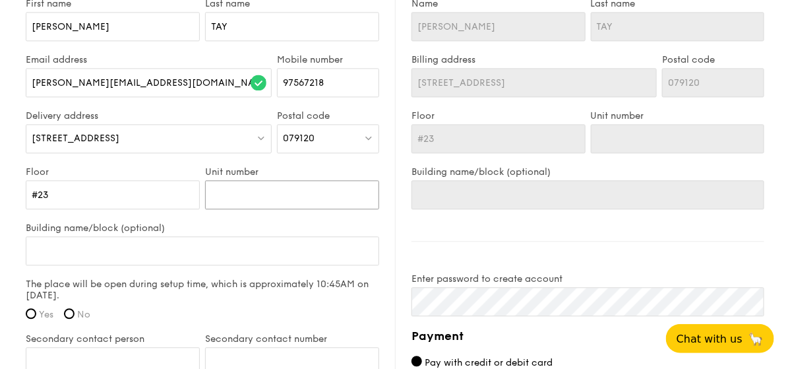 Image resolution: width=790 pixels, height=369 pixels. I want to click on label: Secondary contact number, so click(292, 338).